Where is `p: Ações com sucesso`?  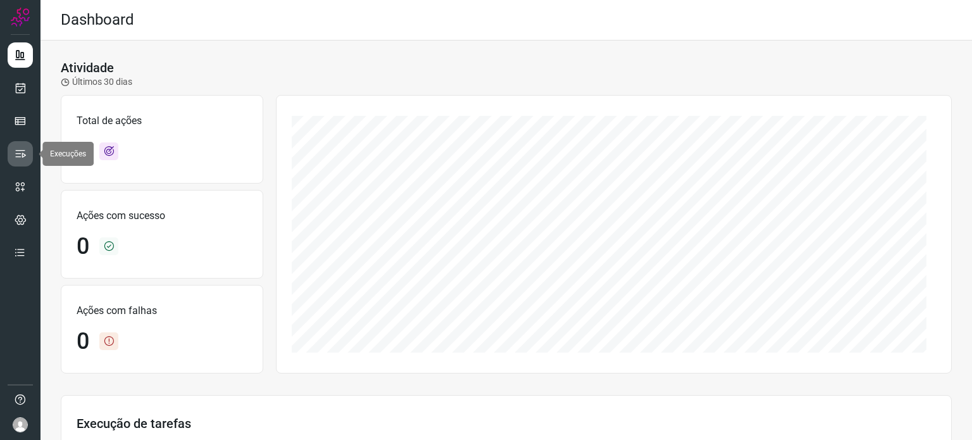 p: Ações com sucesso is located at coordinates (162, 216).